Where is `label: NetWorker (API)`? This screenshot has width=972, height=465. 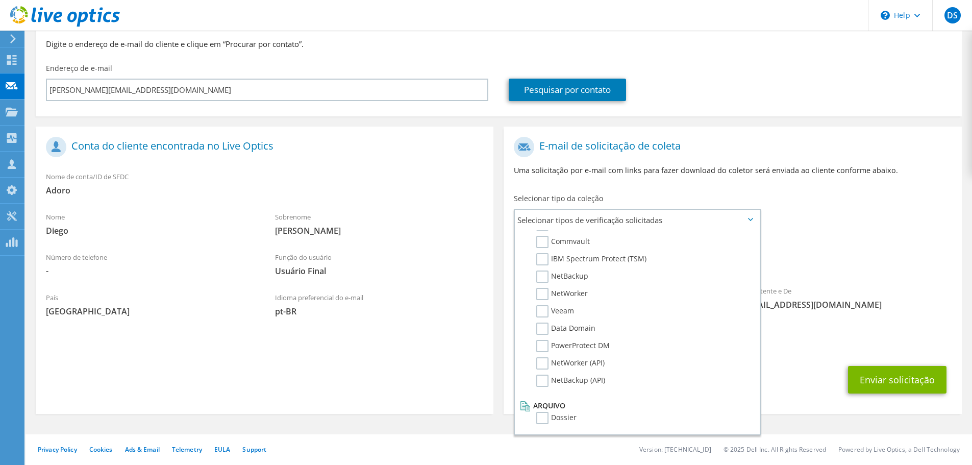
label: NetWorker (API) is located at coordinates (570, 363).